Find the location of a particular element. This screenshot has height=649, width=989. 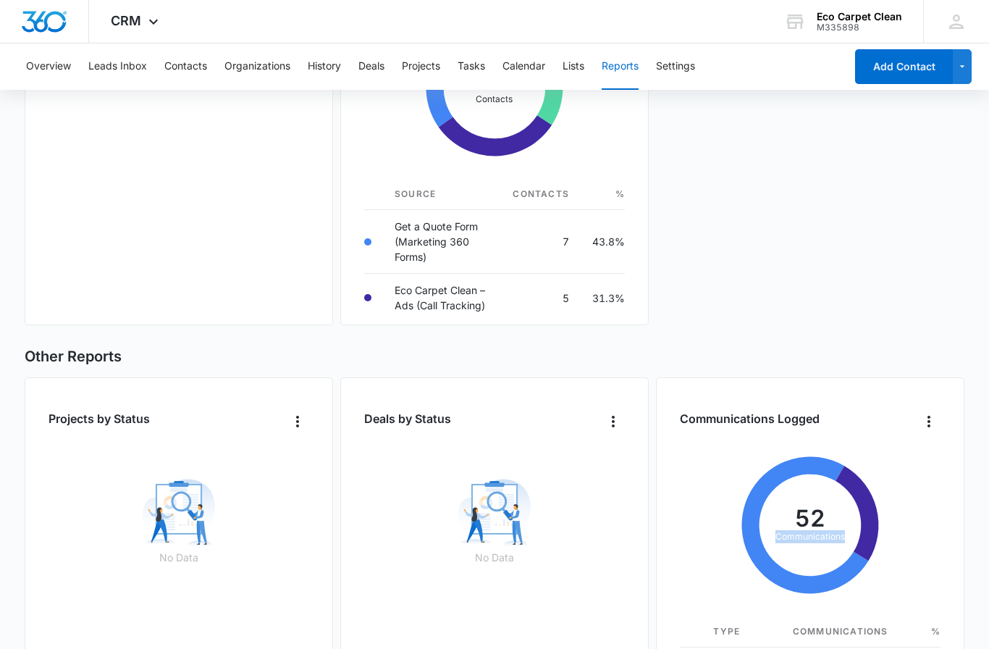

div: account name is located at coordinates (860, 17).